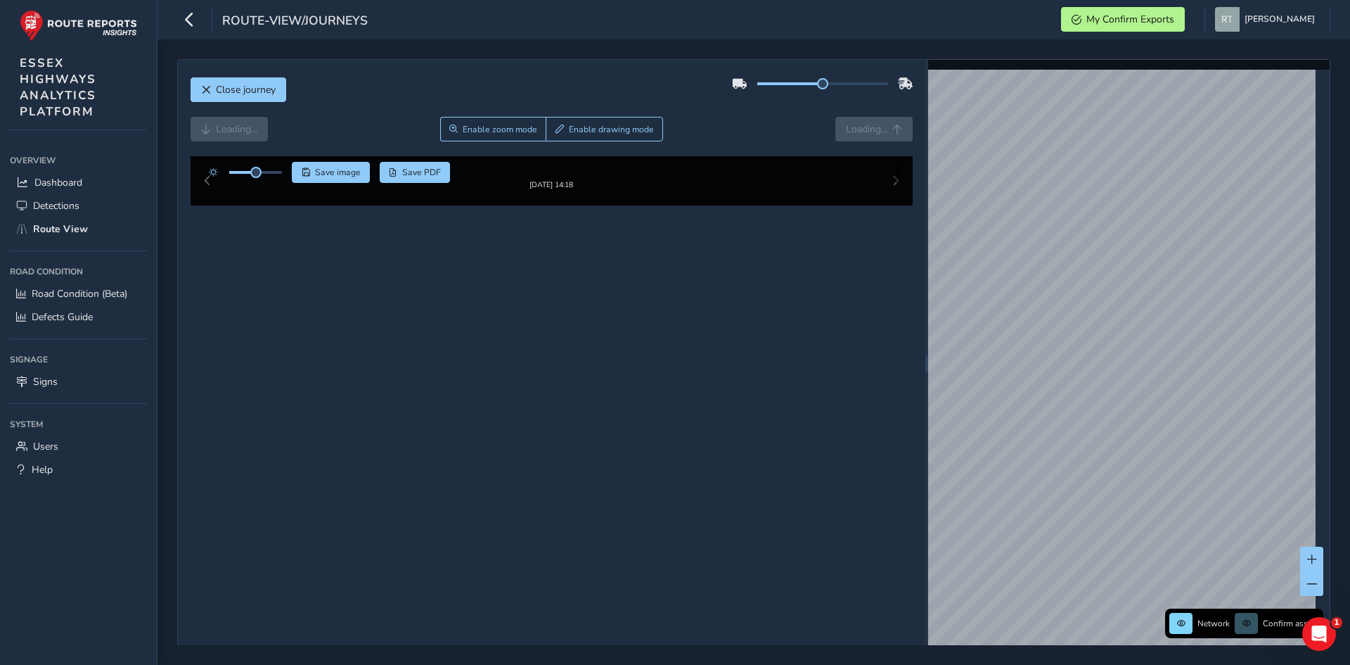 The width and height of the screenshot is (1350, 665). Describe the element at coordinates (78, 359) in the screenshot. I see `div: Signage` at that location.